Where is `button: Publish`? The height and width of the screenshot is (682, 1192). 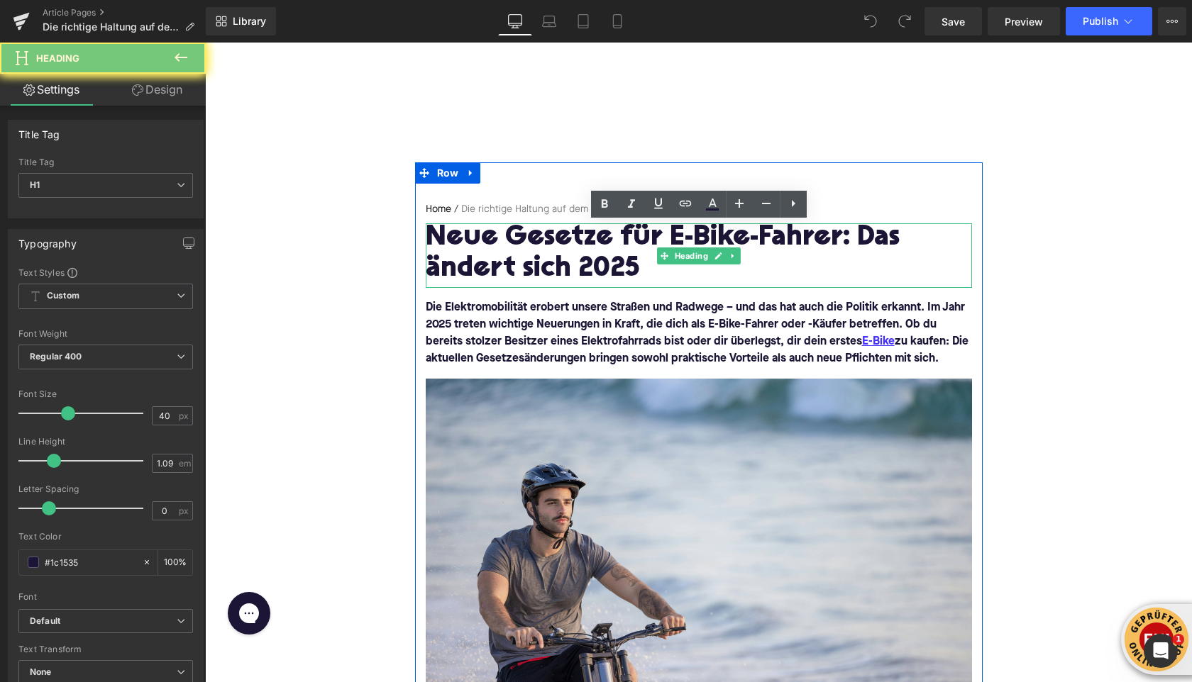
button: Publish is located at coordinates (1109, 21).